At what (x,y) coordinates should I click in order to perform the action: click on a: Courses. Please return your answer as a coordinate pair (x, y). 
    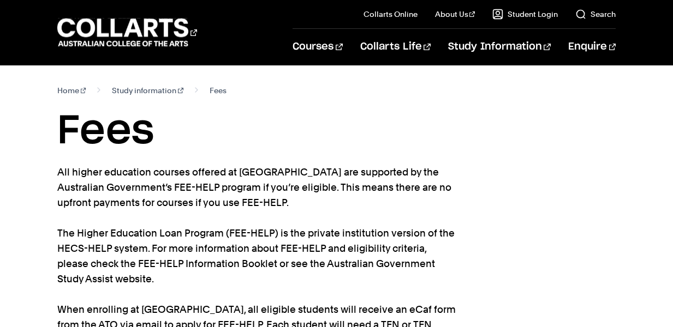
    Looking at the image, I should click on (317, 47).